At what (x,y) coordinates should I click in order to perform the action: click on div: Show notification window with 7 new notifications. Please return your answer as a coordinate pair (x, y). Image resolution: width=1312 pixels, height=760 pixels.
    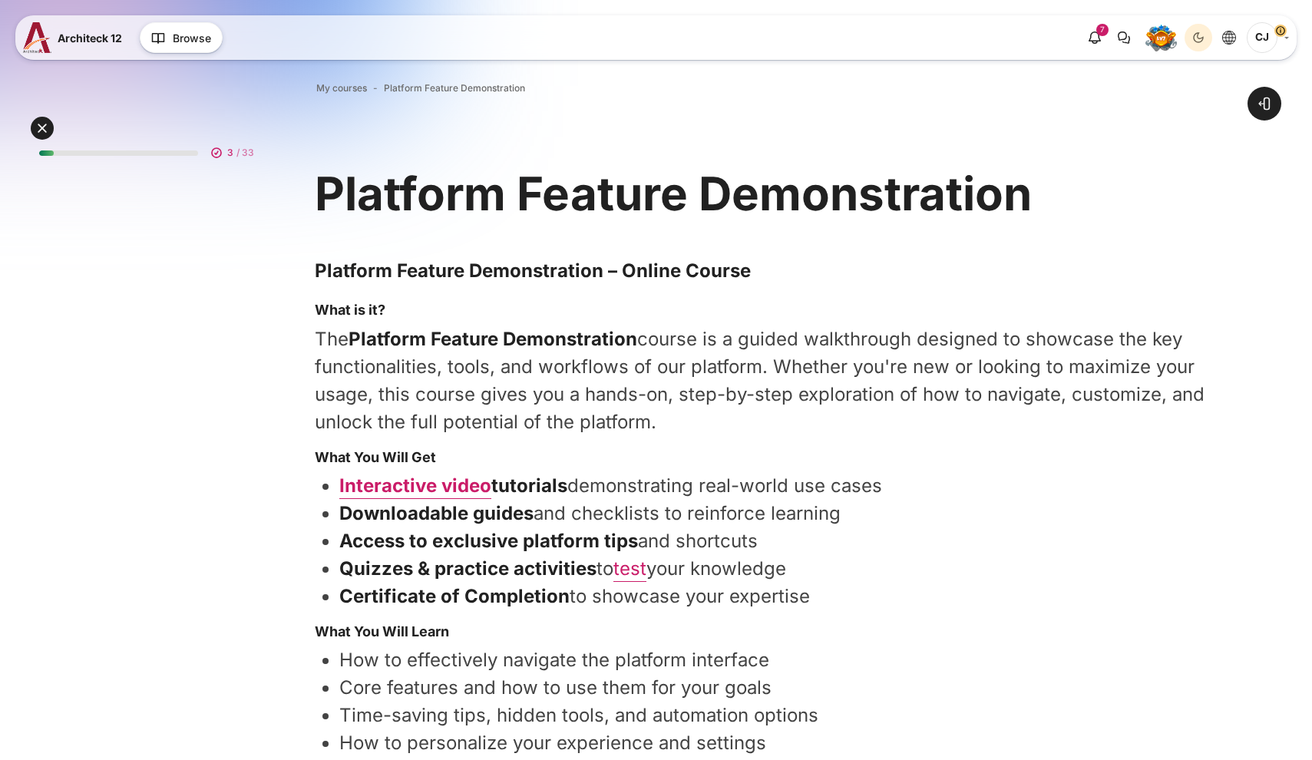
    Looking at the image, I should click on (1094, 38).